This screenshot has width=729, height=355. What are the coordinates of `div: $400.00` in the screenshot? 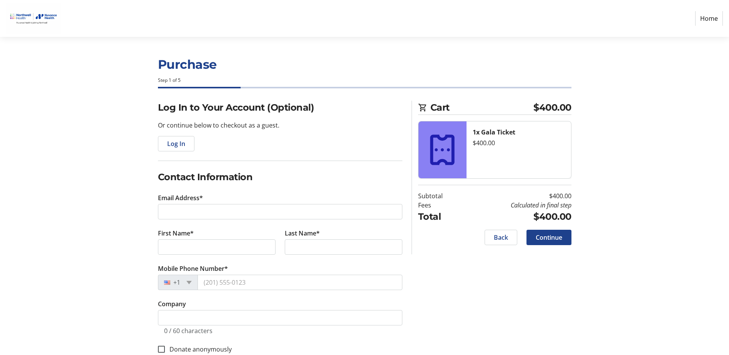 It's located at (519, 143).